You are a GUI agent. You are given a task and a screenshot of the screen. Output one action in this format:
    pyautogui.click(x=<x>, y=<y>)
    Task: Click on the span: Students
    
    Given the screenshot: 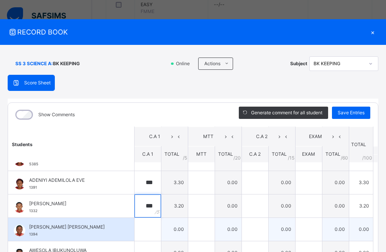 What is the action you would take?
    pyautogui.click(x=22, y=144)
    